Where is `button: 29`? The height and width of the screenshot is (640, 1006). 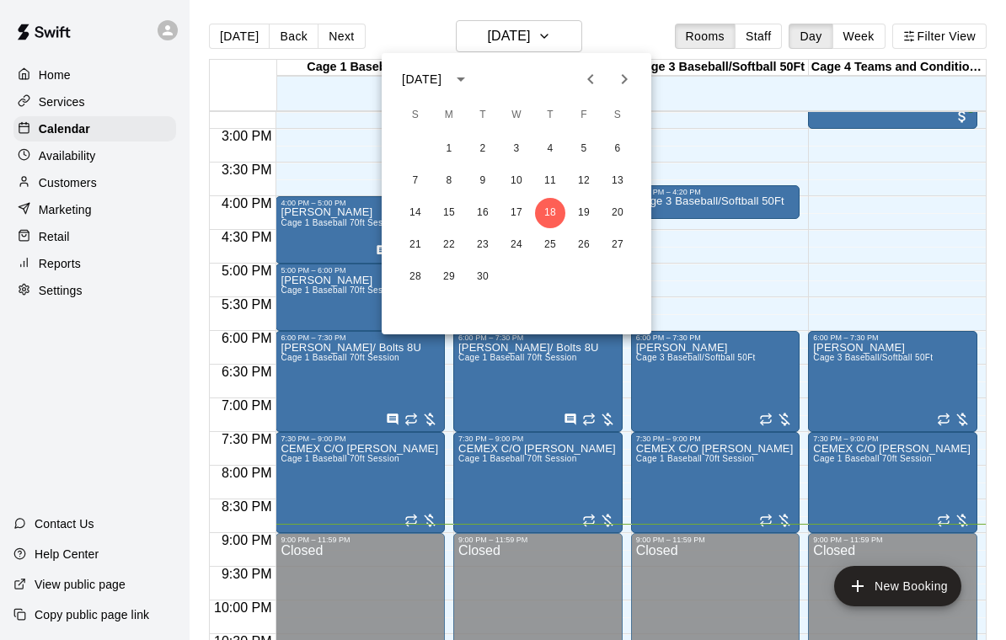
button: 29 is located at coordinates (449, 277).